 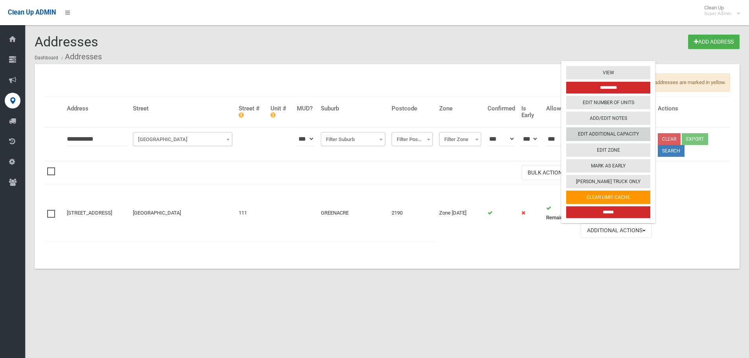 I want to click on td: GREENACRE, so click(x=353, y=213).